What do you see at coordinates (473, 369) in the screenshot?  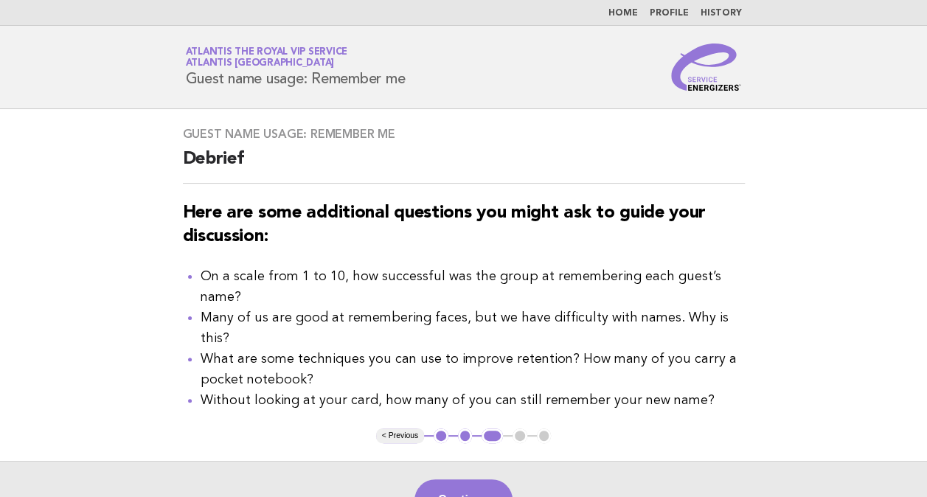 I see `li: What are some techniques you can use to improve retention? How many of you carry a pocket notebook?` at bounding box center [473, 369].